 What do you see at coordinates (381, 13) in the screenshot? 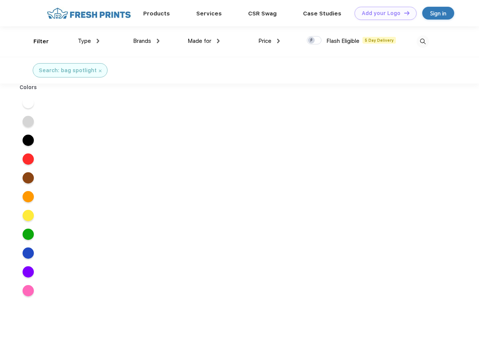
I see `div: Add your Logo` at bounding box center [381, 13].